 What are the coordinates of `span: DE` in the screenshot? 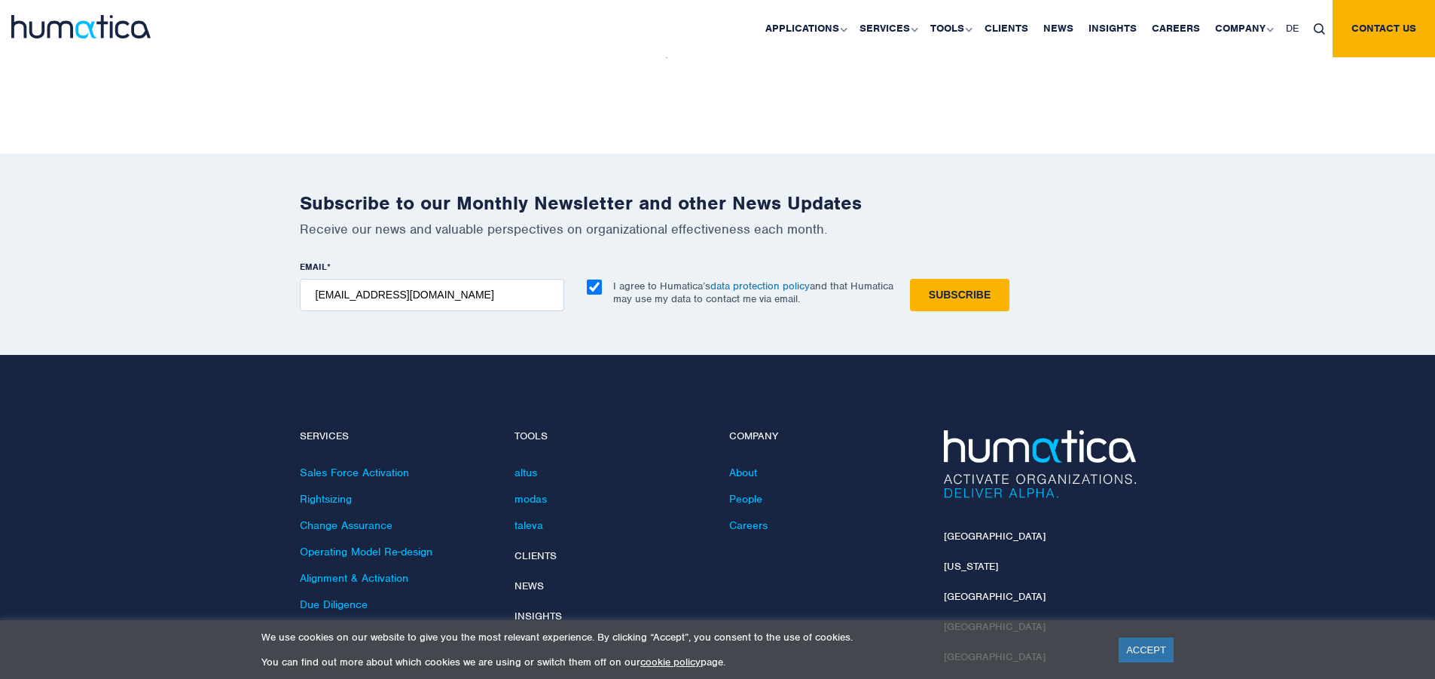 It's located at (1292, 28).